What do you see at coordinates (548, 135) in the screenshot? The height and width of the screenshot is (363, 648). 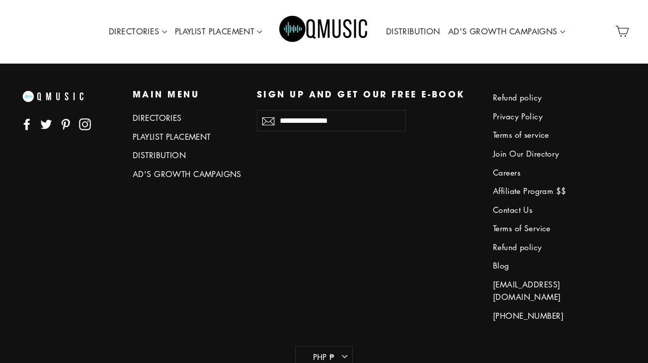 I see `a: Terms of service` at bounding box center [548, 135].